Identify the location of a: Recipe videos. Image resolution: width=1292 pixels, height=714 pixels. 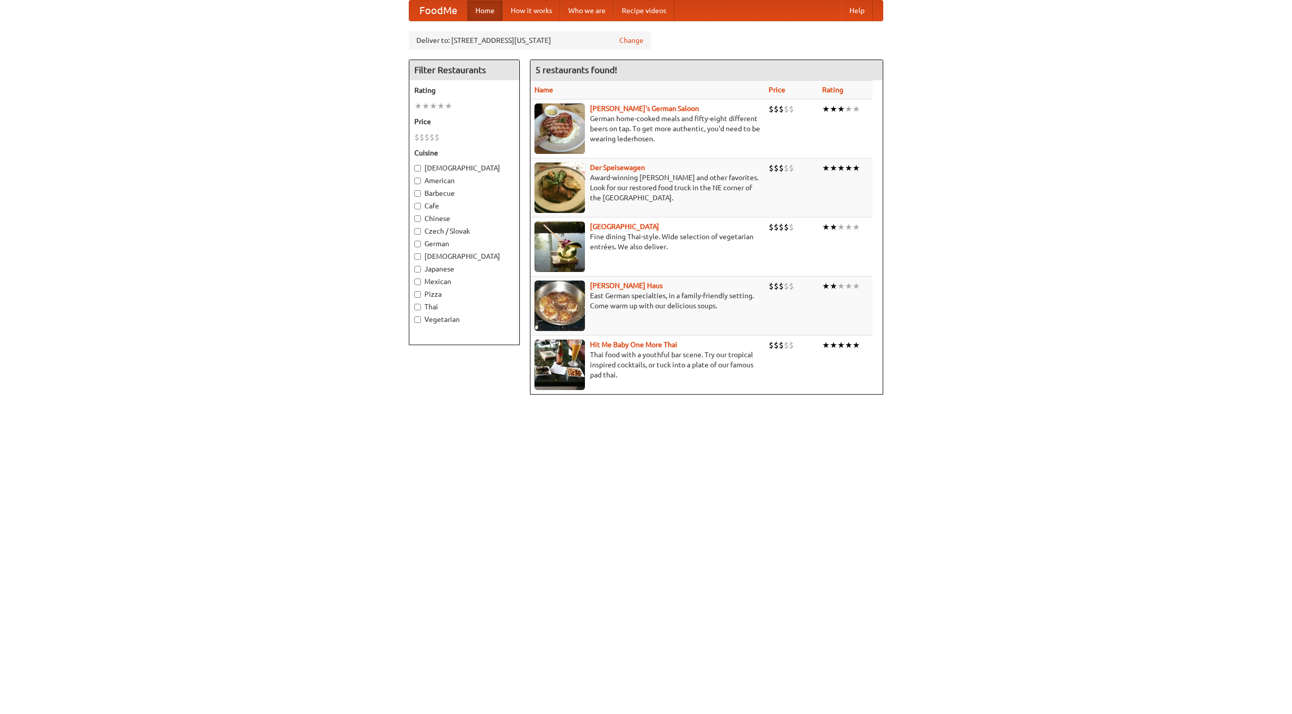
(644, 11).